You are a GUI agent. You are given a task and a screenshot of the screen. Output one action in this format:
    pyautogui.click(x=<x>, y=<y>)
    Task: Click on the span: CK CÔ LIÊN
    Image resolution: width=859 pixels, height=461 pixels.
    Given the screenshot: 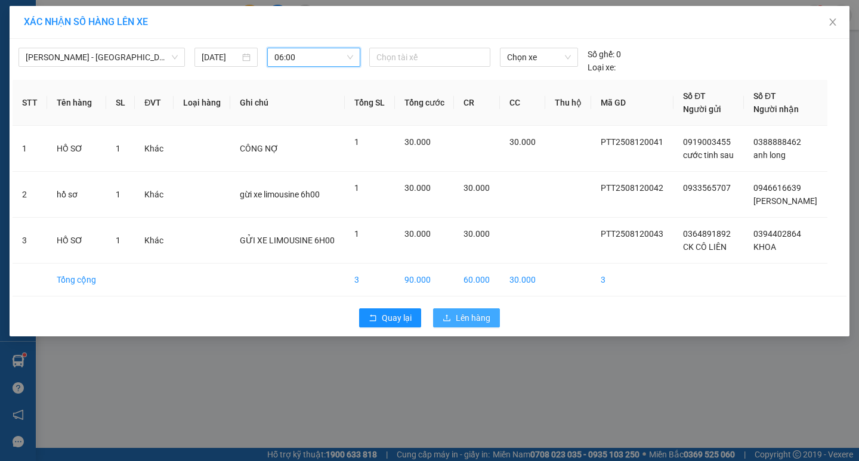 What is the action you would take?
    pyautogui.click(x=705, y=247)
    